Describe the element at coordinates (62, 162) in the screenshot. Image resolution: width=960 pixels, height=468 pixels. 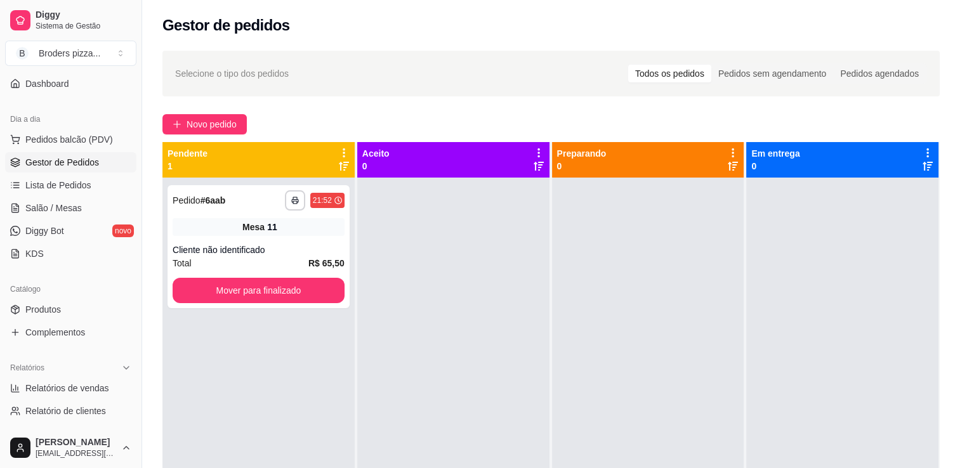
I see `span: Gestor de Pedidos` at that location.